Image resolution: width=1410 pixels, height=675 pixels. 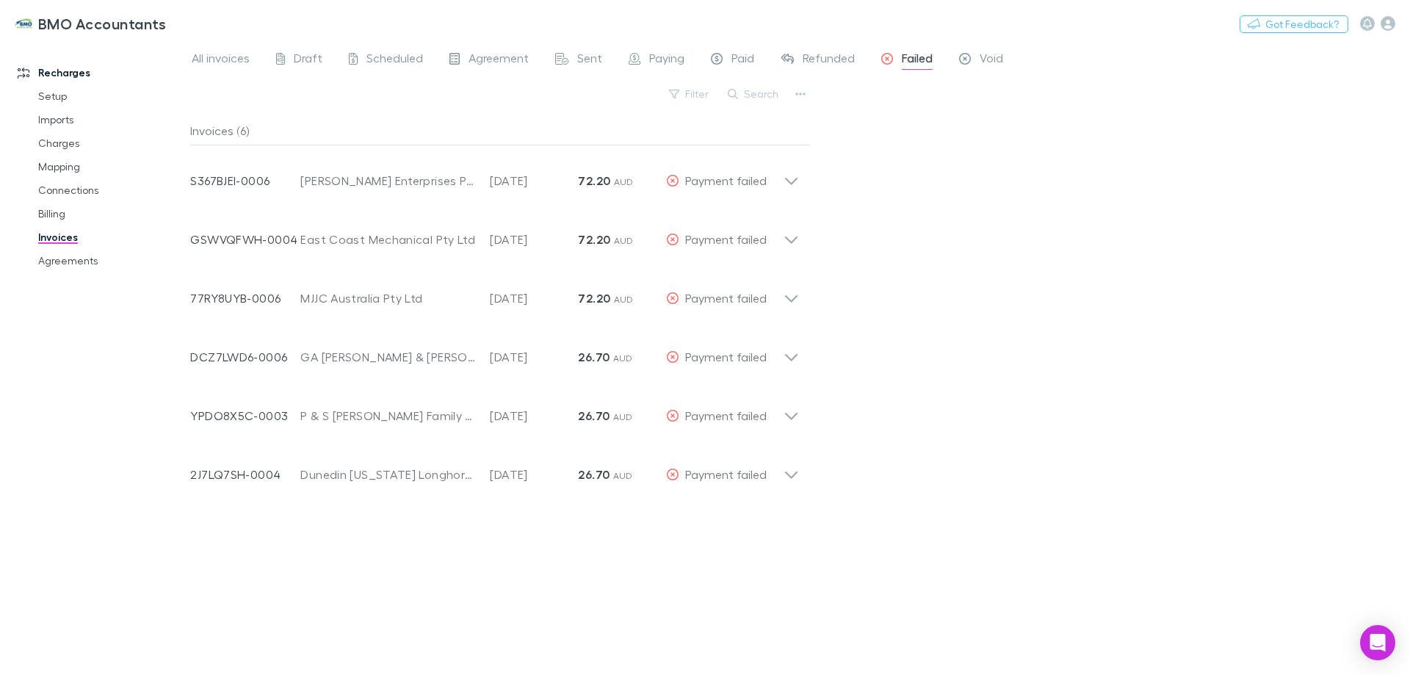 What do you see at coordinates (590, 60) in the screenshot?
I see `span: Sent` at bounding box center [590, 60].